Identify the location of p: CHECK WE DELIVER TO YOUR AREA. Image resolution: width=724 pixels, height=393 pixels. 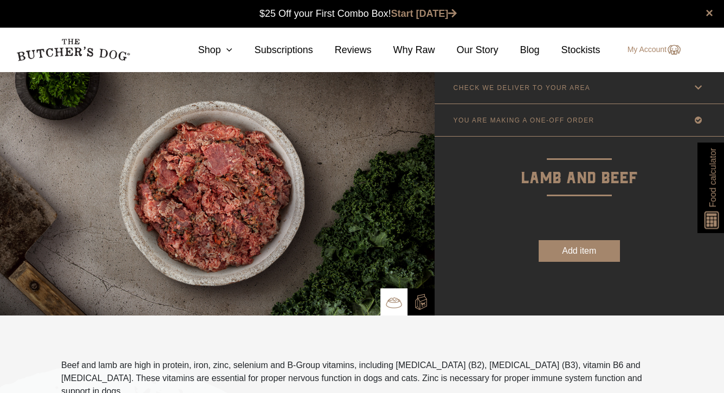
(522, 88).